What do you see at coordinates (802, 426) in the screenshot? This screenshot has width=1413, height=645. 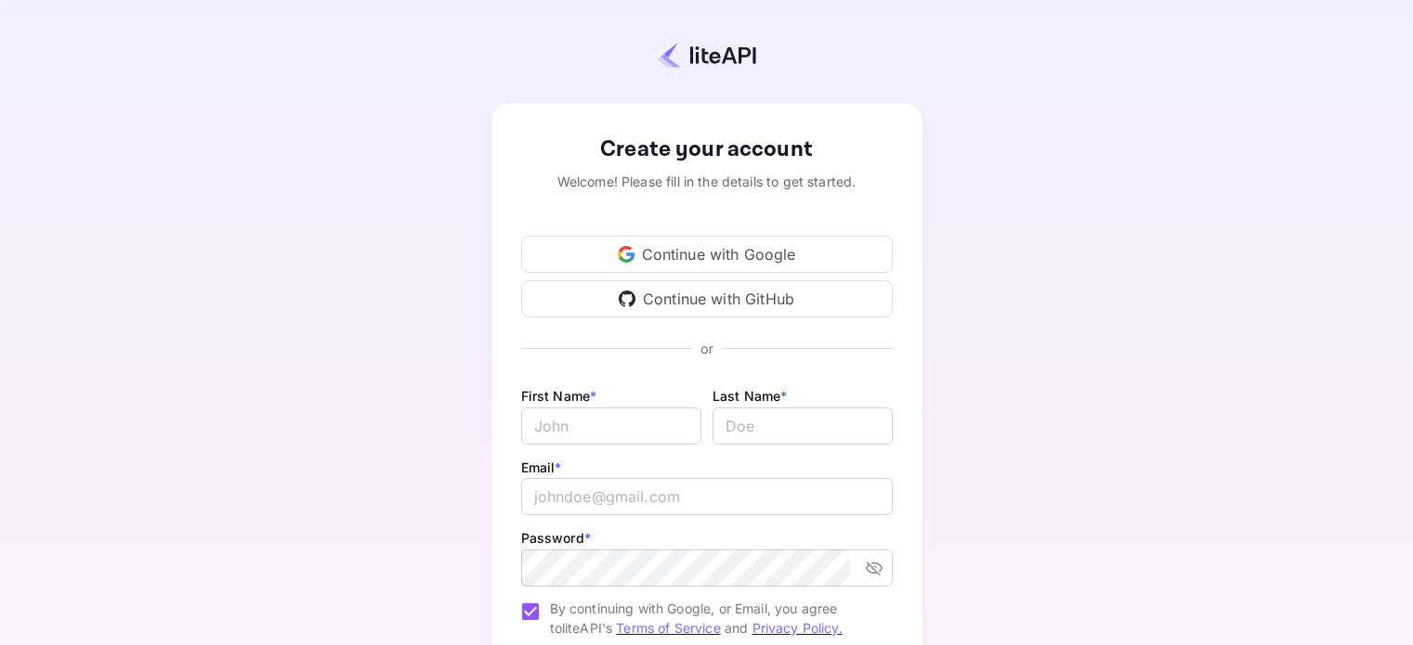 I see `input: Doe` at bounding box center [802, 426].